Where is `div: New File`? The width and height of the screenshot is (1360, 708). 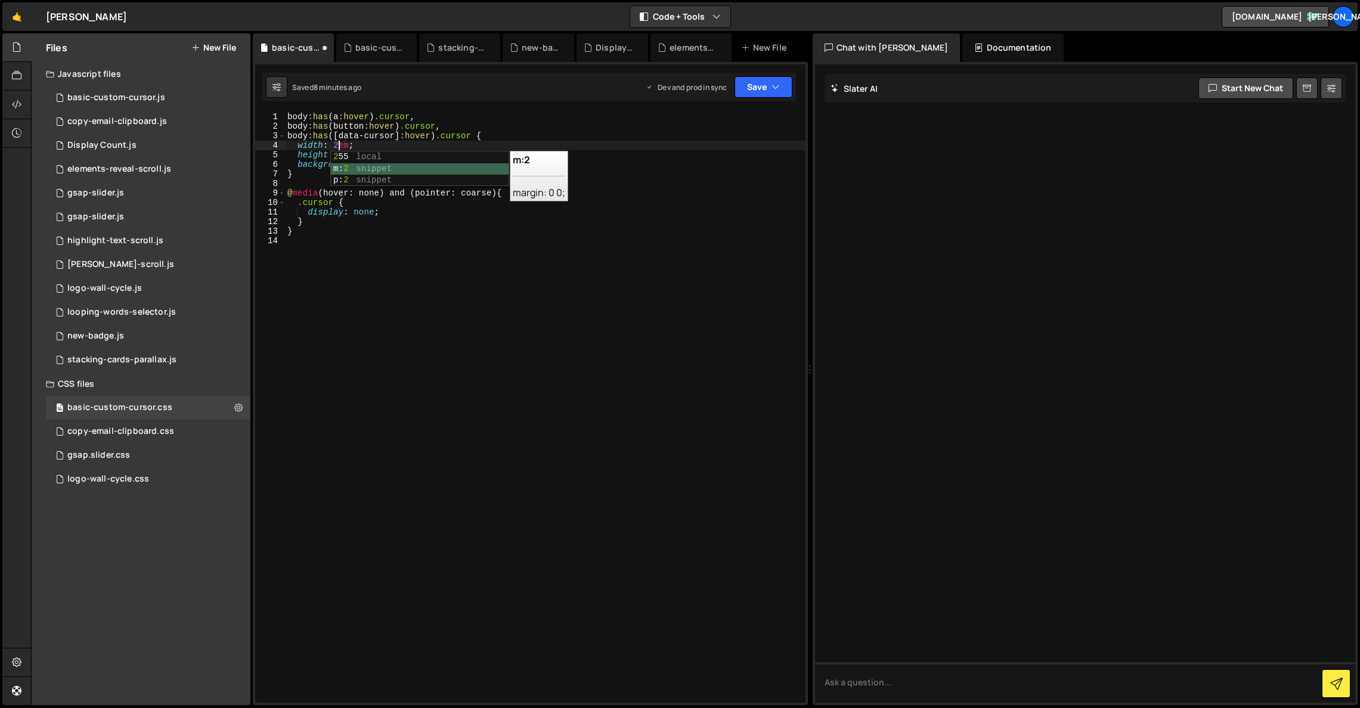 div: New File is located at coordinates (766, 48).